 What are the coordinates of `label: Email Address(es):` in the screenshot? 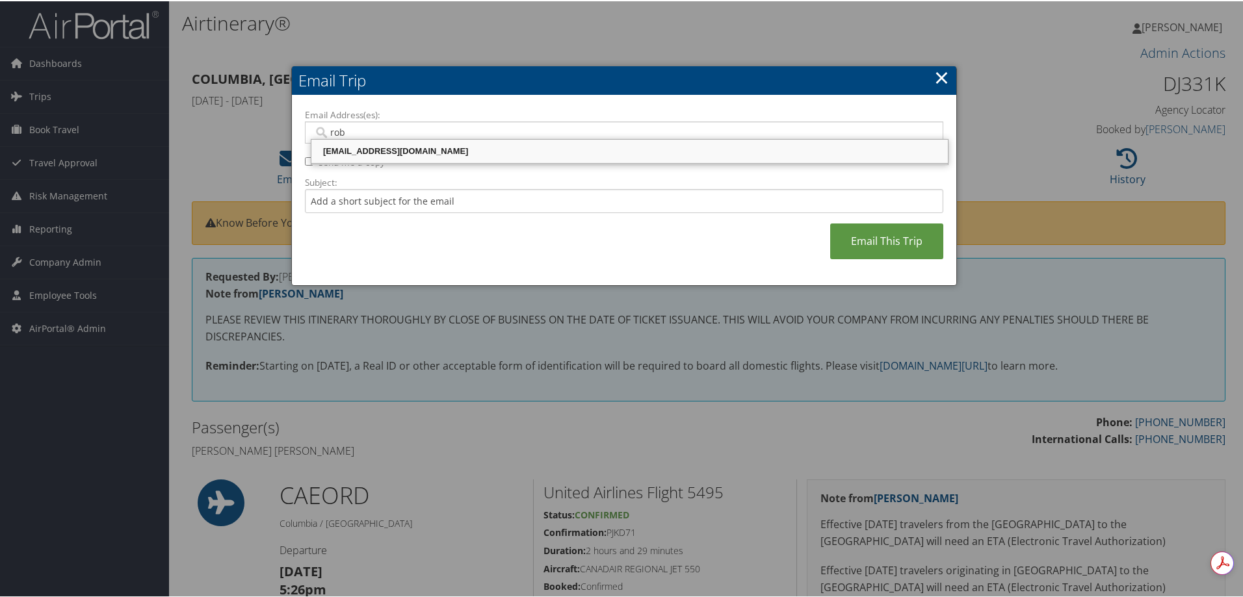 It's located at (624, 114).